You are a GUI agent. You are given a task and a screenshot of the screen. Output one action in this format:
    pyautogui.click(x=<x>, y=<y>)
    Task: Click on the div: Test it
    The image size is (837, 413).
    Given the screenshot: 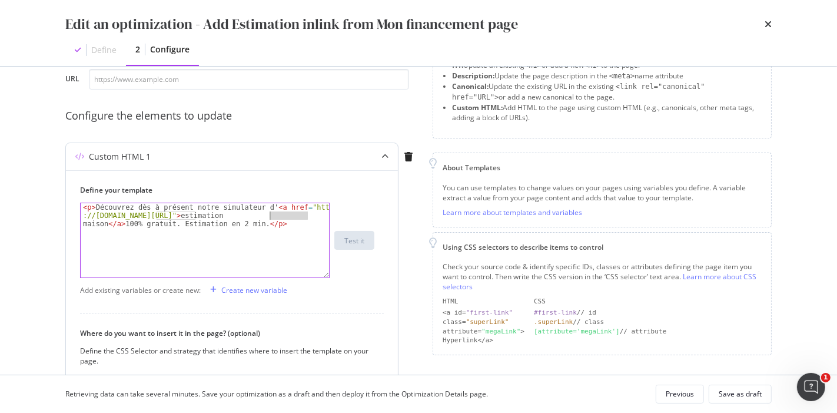 What is the action you would take?
    pyautogui.click(x=355, y=240)
    